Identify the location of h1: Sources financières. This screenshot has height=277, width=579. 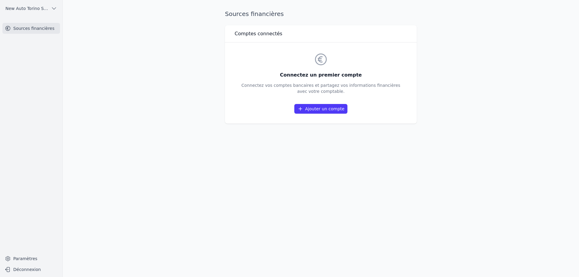
(254, 14).